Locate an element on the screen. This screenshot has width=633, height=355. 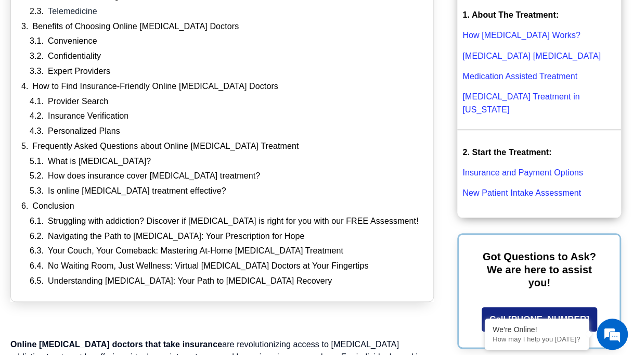
a: Personalized Plans is located at coordinates (84, 131).